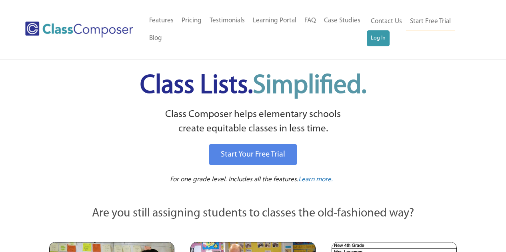  Describe the element at coordinates (310, 86) in the screenshot. I see `span: Simplified.` at that location.